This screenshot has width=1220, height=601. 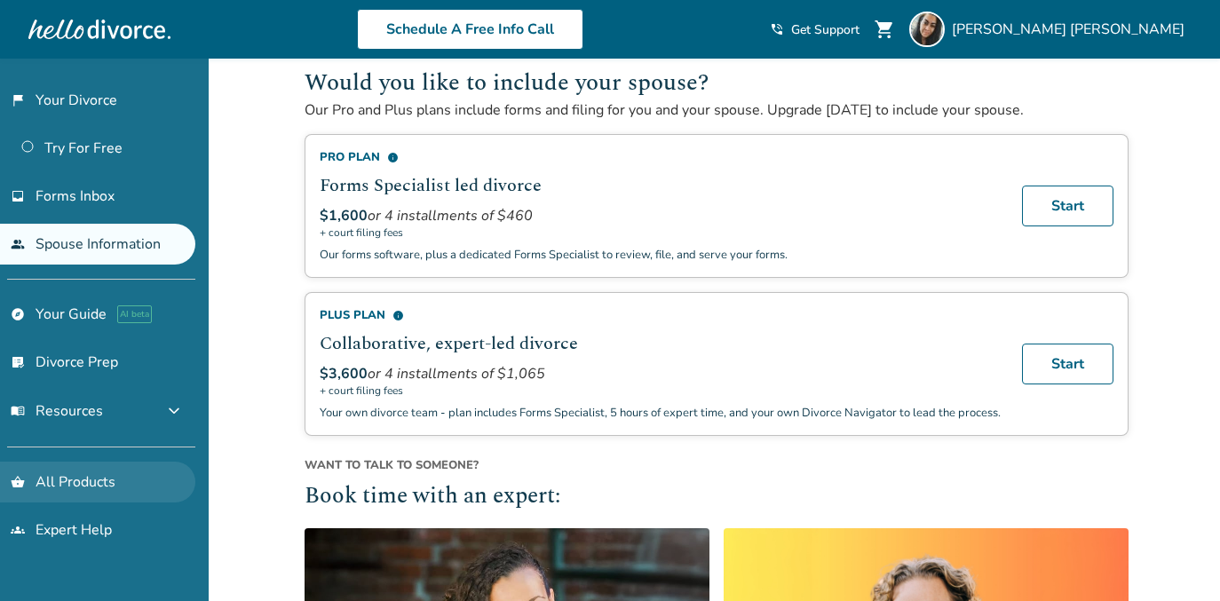 What do you see at coordinates (660, 344) in the screenshot?
I see `h2: Collaborative, expert-led divorce` at bounding box center [660, 344].